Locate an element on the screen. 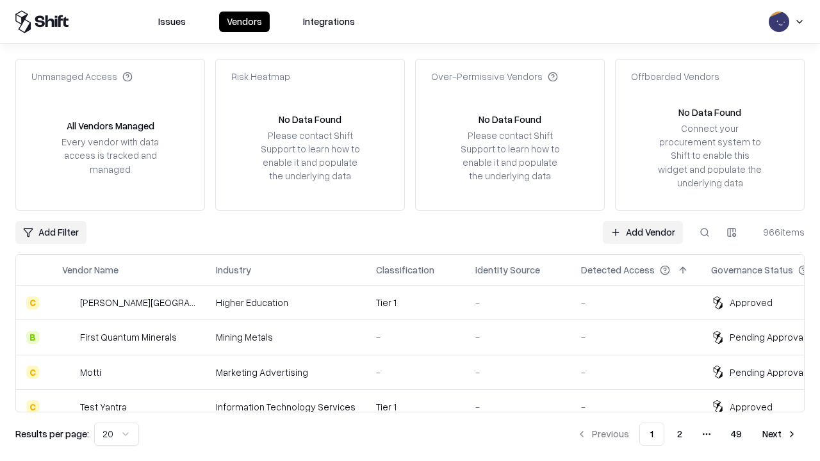 The height and width of the screenshot is (461, 820). nav: pagination is located at coordinates (687, 434).